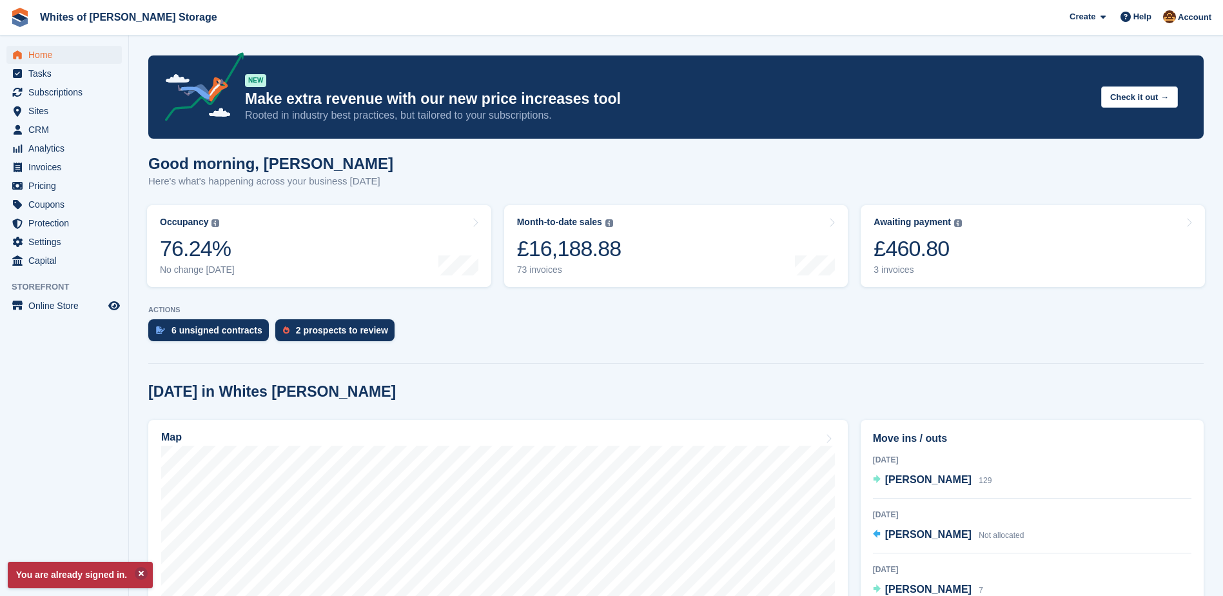 This screenshot has width=1223, height=596. What do you see at coordinates (1082, 17) in the screenshot?
I see `span: Create` at bounding box center [1082, 17].